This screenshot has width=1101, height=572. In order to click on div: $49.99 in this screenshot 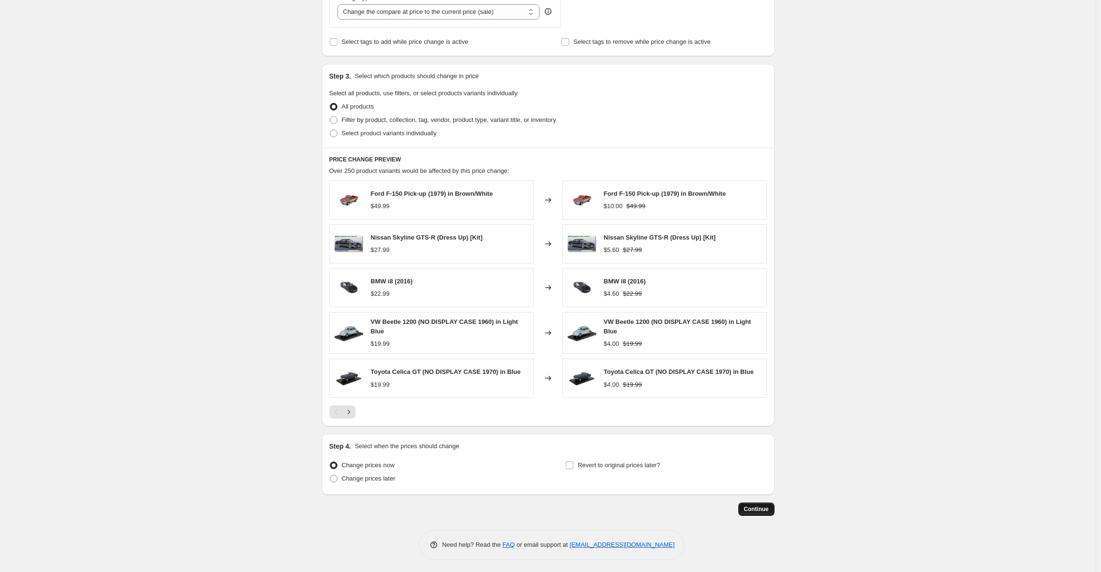, I will do `click(380, 206)`.